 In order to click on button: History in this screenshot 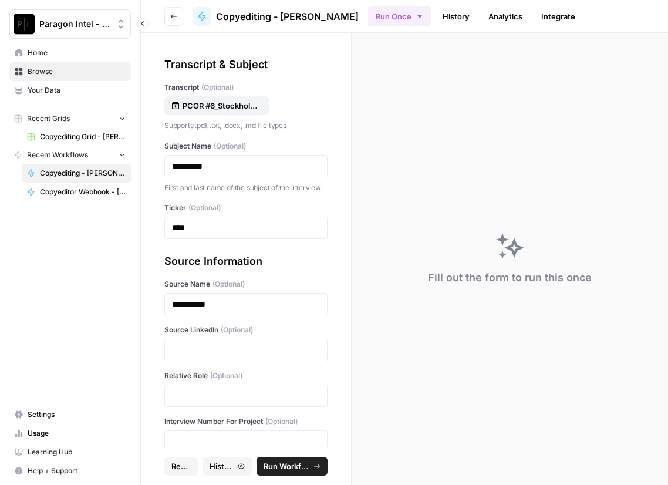, I will do `click(227, 466)`.